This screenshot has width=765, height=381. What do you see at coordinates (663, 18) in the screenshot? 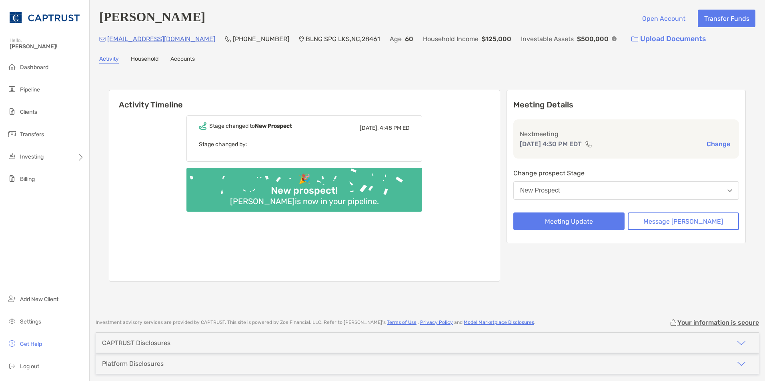
I see `button: Open Account` at bounding box center [663, 18].